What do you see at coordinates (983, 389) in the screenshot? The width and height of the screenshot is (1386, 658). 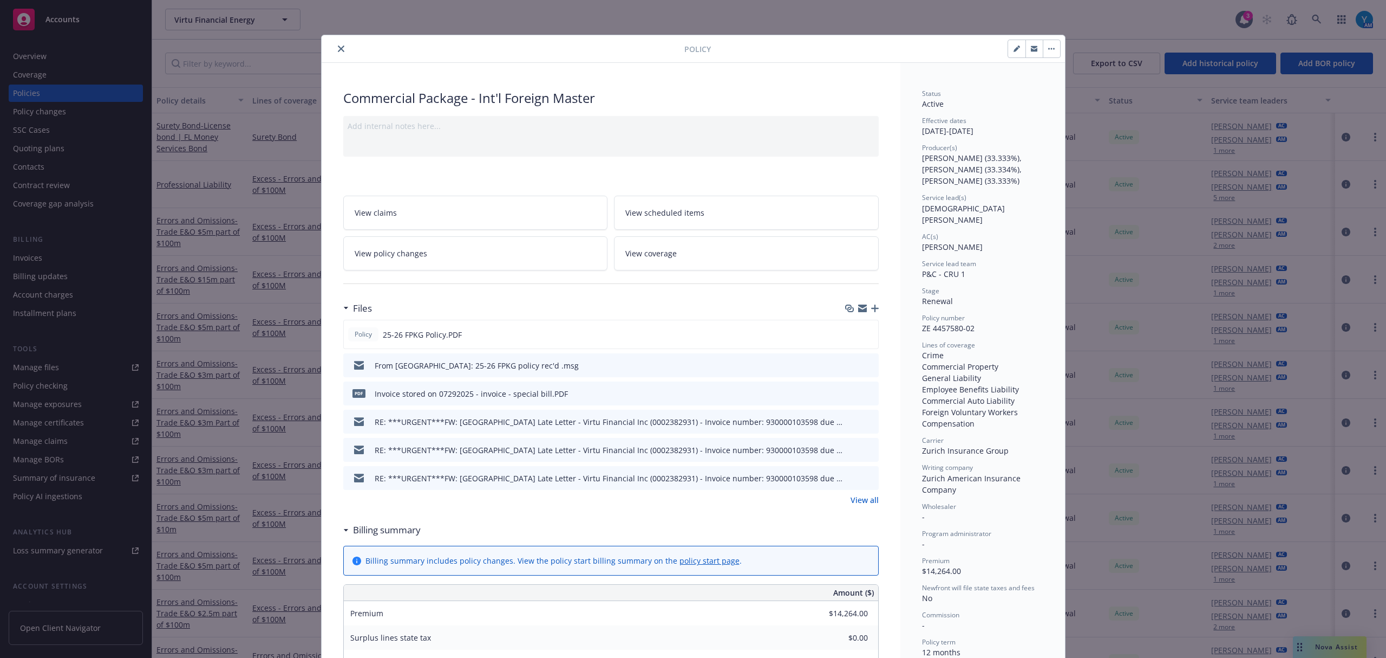 I see `div: Employee Benefits Liability` at bounding box center [983, 389].